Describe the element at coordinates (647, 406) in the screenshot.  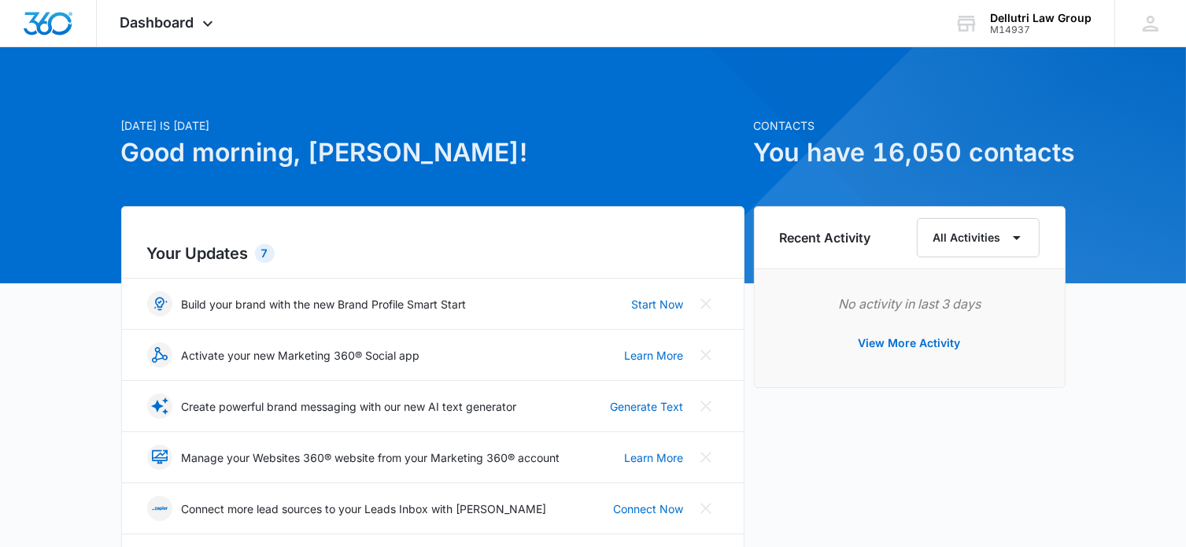
I see `a: Generate Text` at that location.